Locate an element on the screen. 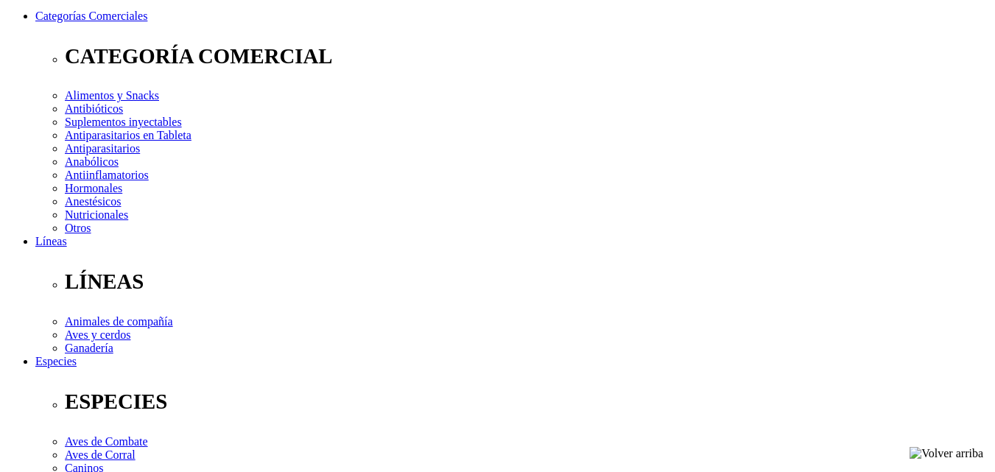 The height and width of the screenshot is (472, 995). span: Suplementos inyectables is located at coordinates (123, 122).